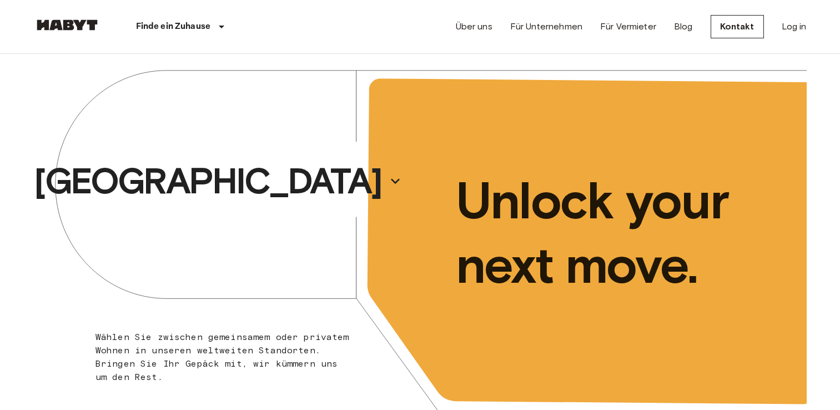  Describe the element at coordinates (684, 27) in the screenshot. I see `a: Blog` at that location.